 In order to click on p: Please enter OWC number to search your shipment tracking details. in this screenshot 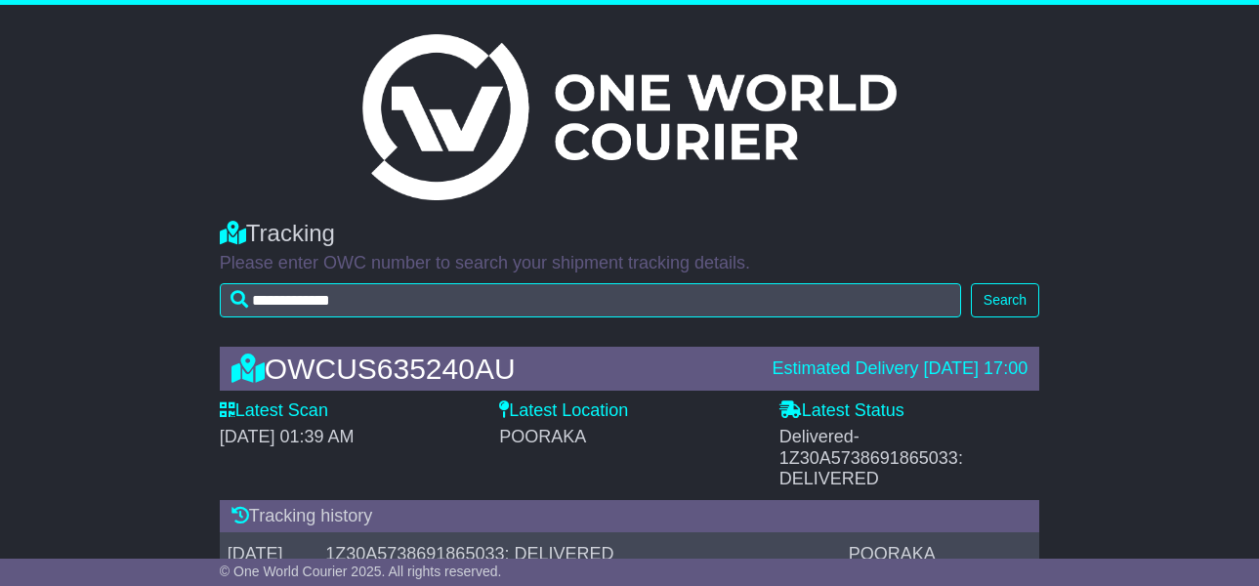, I will do `click(629, 264)`.